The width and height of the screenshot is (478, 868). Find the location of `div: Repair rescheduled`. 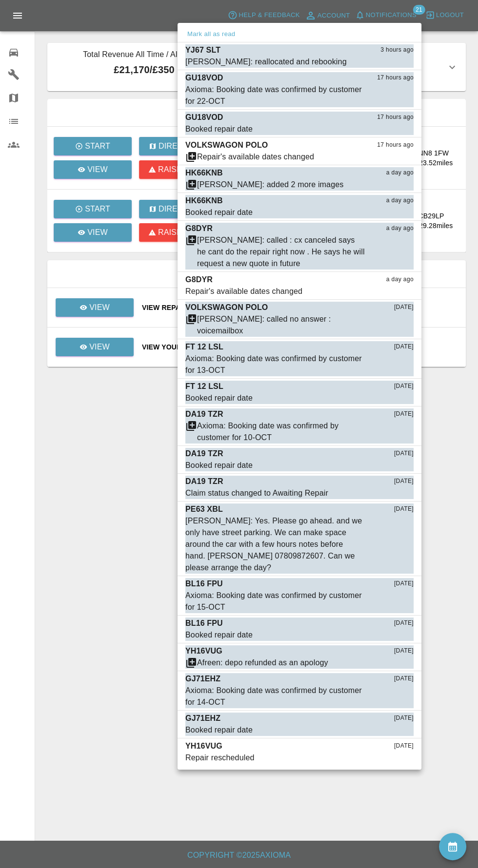

div: Repair rescheduled is located at coordinates (219, 758).